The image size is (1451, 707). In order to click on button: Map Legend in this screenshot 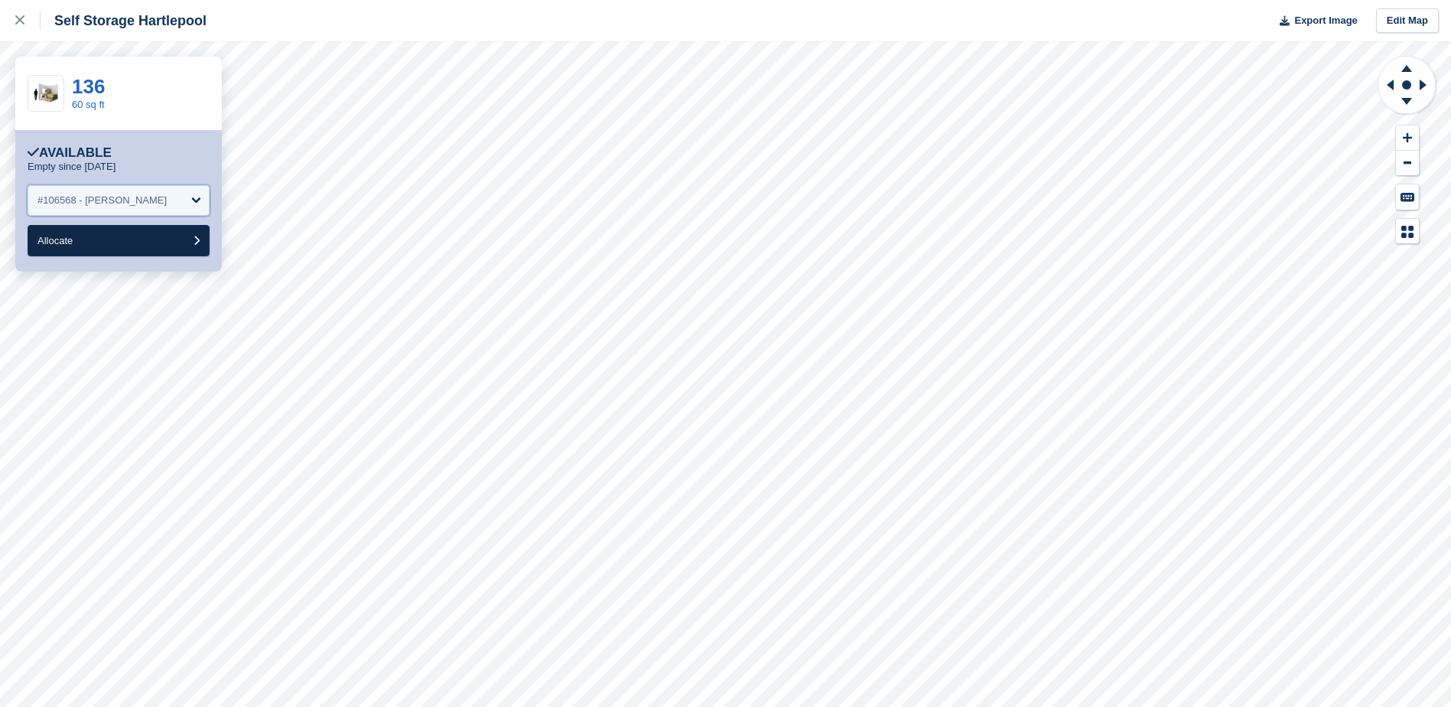, I will do `click(1407, 231)`.